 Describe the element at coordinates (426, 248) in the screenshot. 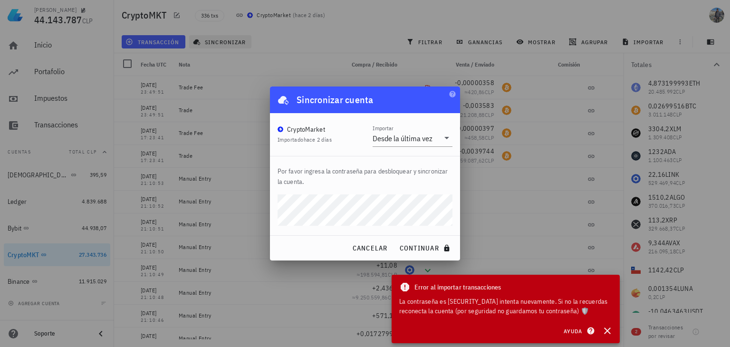

I see `span: continuar` at that location.